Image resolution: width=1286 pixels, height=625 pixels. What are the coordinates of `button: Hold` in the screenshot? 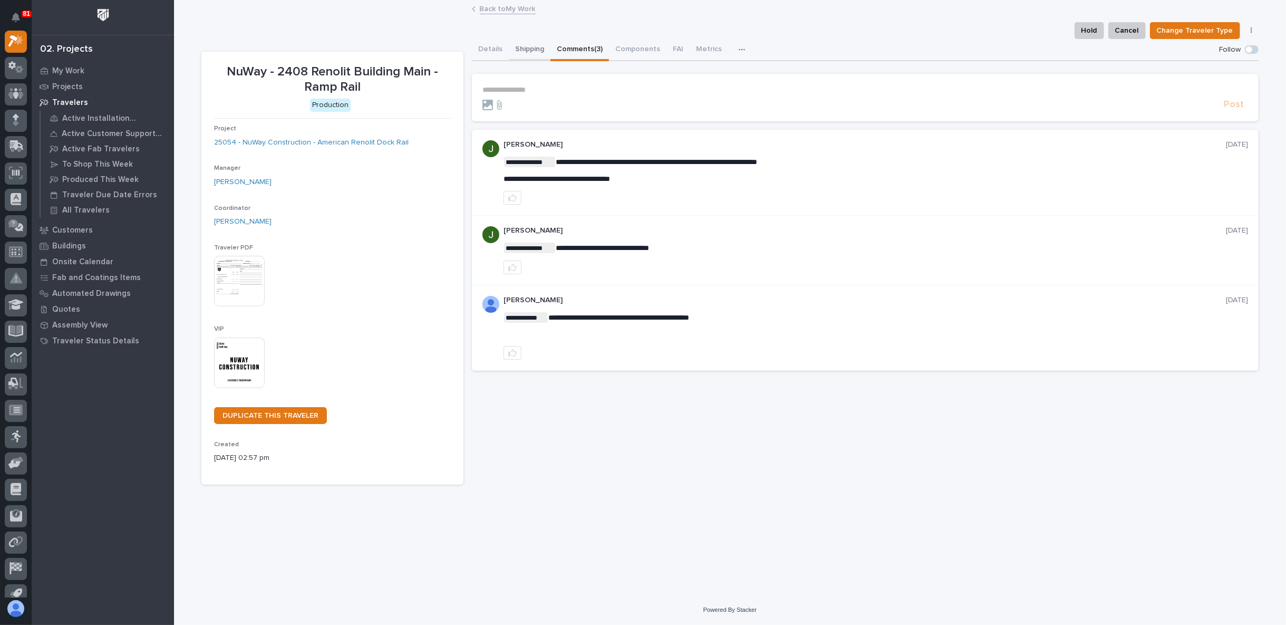 It's located at (1089, 31).